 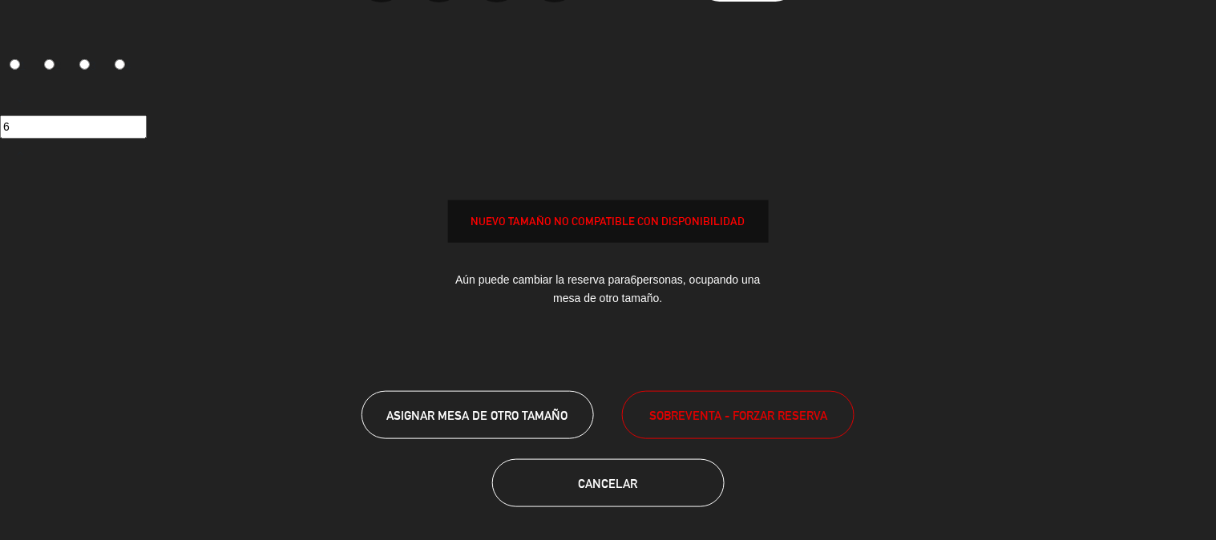 I want to click on input: 3, so click(x=84, y=64).